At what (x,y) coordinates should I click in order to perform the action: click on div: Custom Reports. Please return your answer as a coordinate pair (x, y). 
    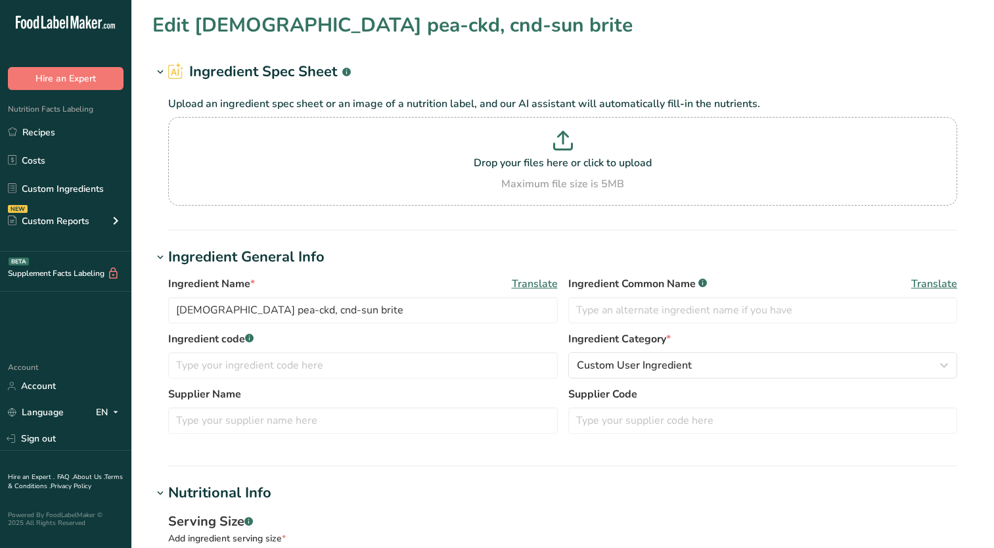
    Looking at the image, I should click on (49, 221).